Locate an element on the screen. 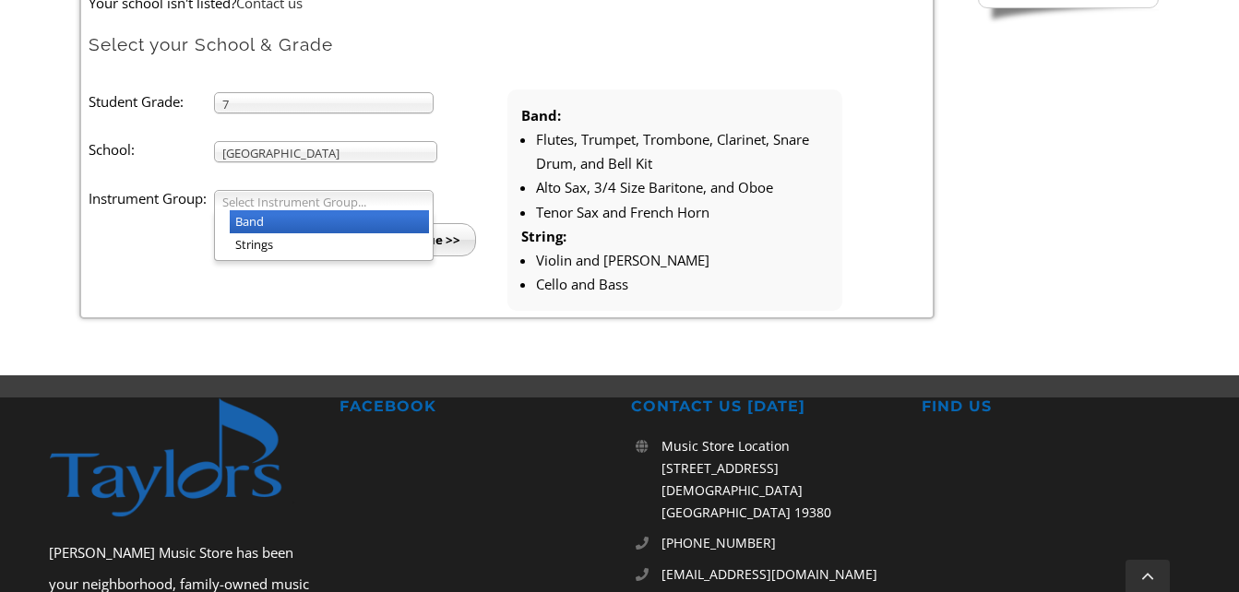 This screenshot has height=592, width=1239. label: Student Grade: is located at coordinates (151, 102).